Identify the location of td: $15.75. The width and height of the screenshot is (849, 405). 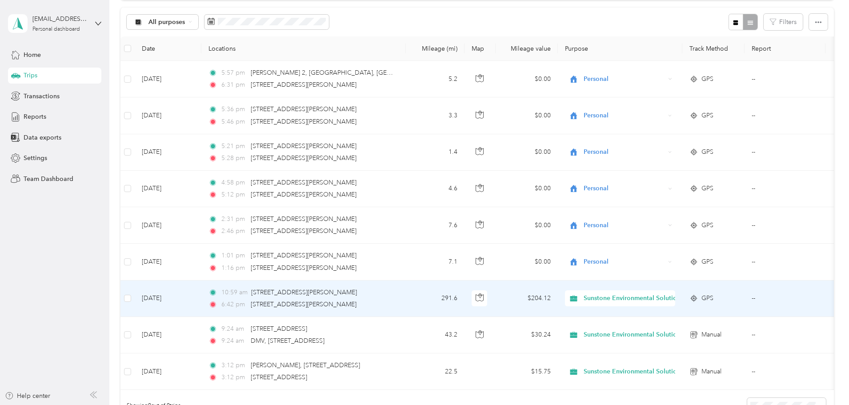
(527, 372).